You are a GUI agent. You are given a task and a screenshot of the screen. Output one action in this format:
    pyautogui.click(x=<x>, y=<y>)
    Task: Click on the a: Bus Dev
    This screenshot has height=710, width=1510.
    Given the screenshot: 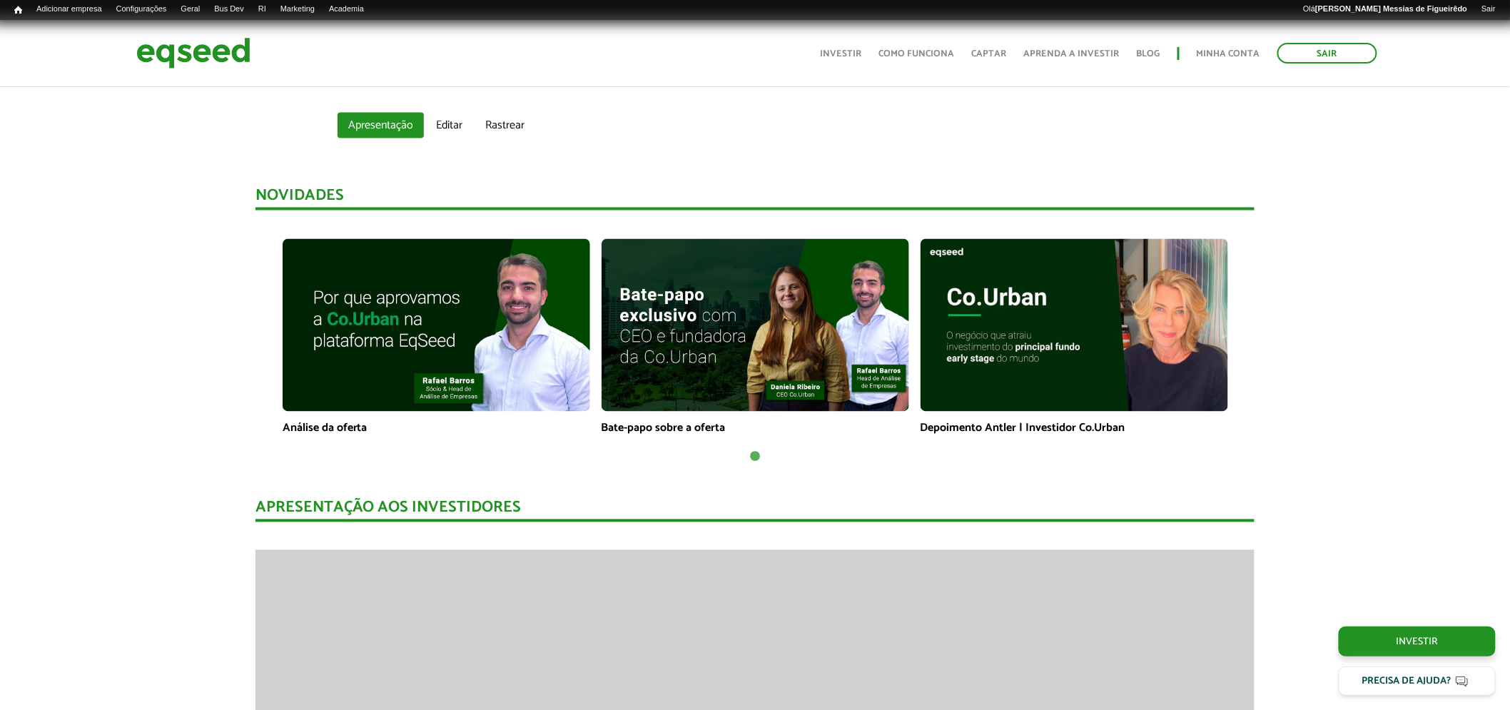 What is the action you would take?
    pyautogui.click(x=229, y=9)
    